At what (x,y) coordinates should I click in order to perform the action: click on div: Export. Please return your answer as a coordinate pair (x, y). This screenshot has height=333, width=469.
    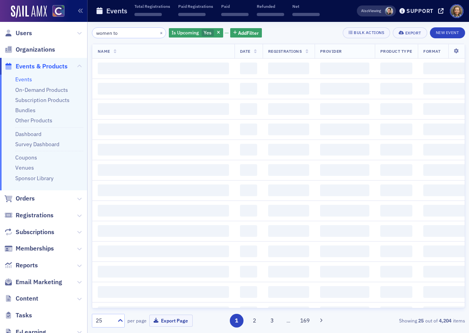
    Looking at the image, I should click on (413, 33).